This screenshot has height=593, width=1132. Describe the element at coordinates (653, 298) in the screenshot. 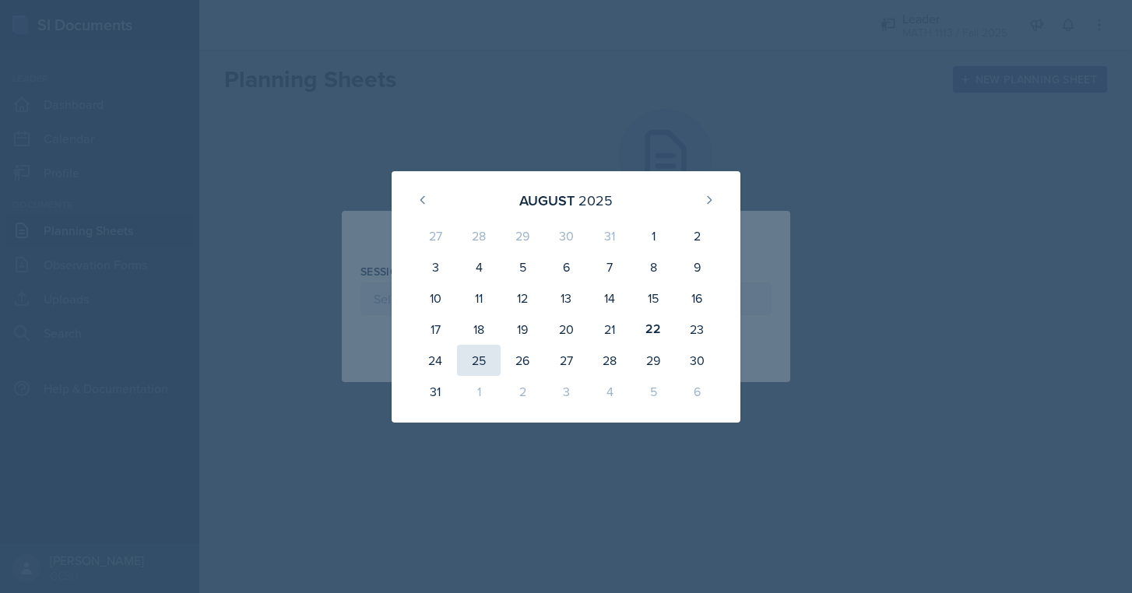

I see `div: 15` at that location.